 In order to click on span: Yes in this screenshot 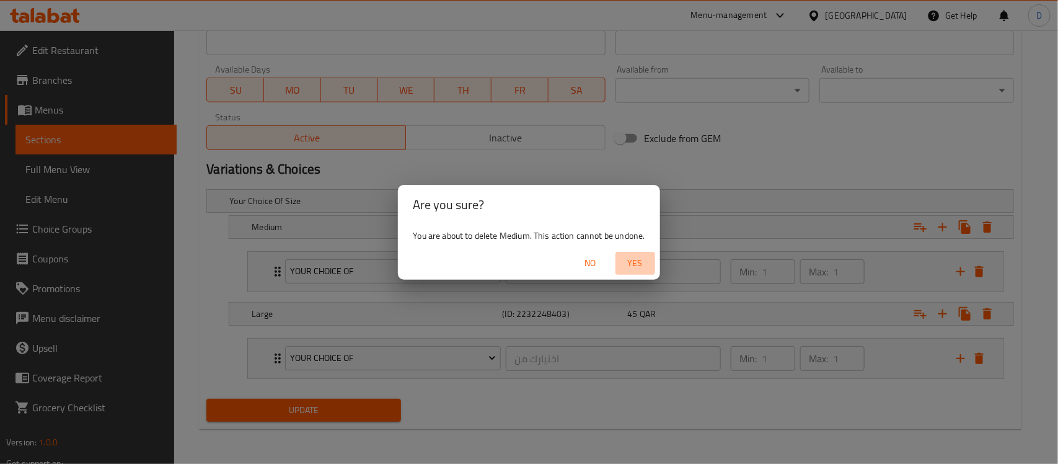, I will do `click(635, 263)`.